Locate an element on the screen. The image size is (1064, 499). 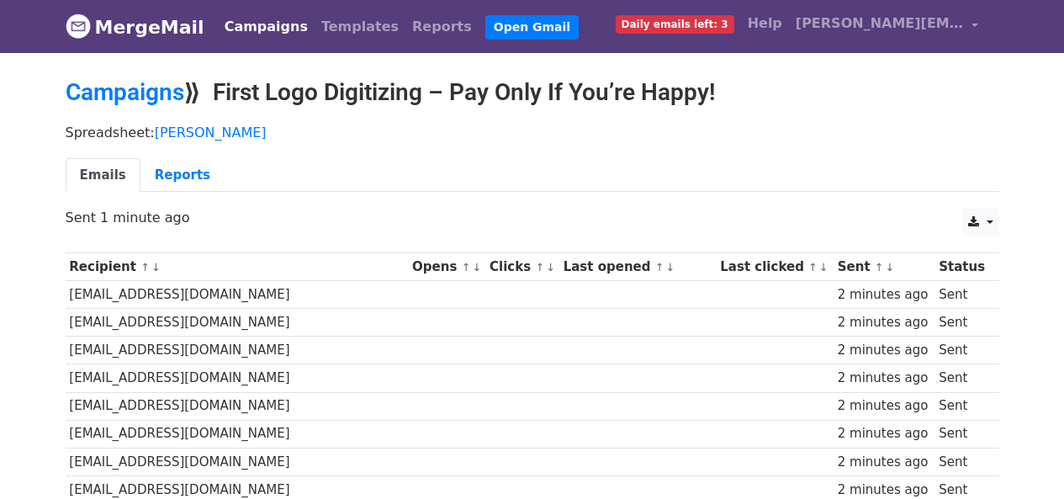
p: Sent 1 minute ago is located at coordinates (532, 217).